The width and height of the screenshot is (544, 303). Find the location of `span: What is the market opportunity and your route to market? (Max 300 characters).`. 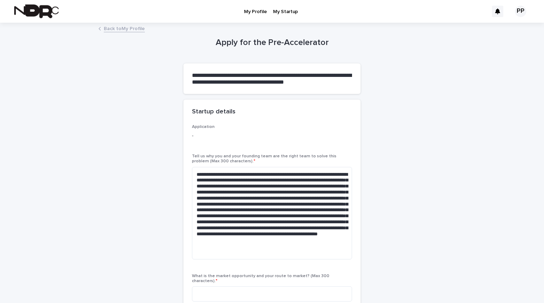

span: What is the market opportunity and your route to market? (Max 300 characters). is located at coordinates (261, 278).